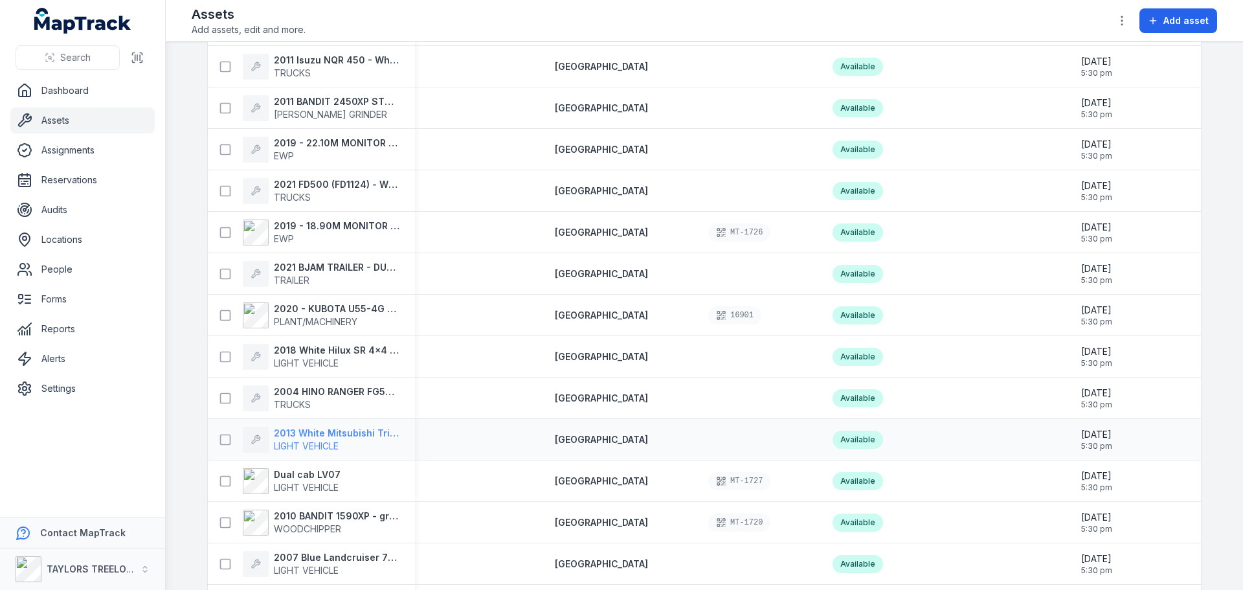  What do you see at coordinates (315, 321) in the screenshot?
I see `span: PLANT/MACHINERY` at bounding box center [315, 321].